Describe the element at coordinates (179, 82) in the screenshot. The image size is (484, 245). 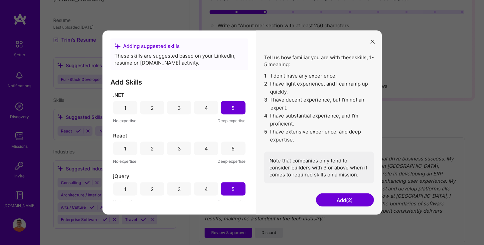
I see `h3: Add Skills` at that location.